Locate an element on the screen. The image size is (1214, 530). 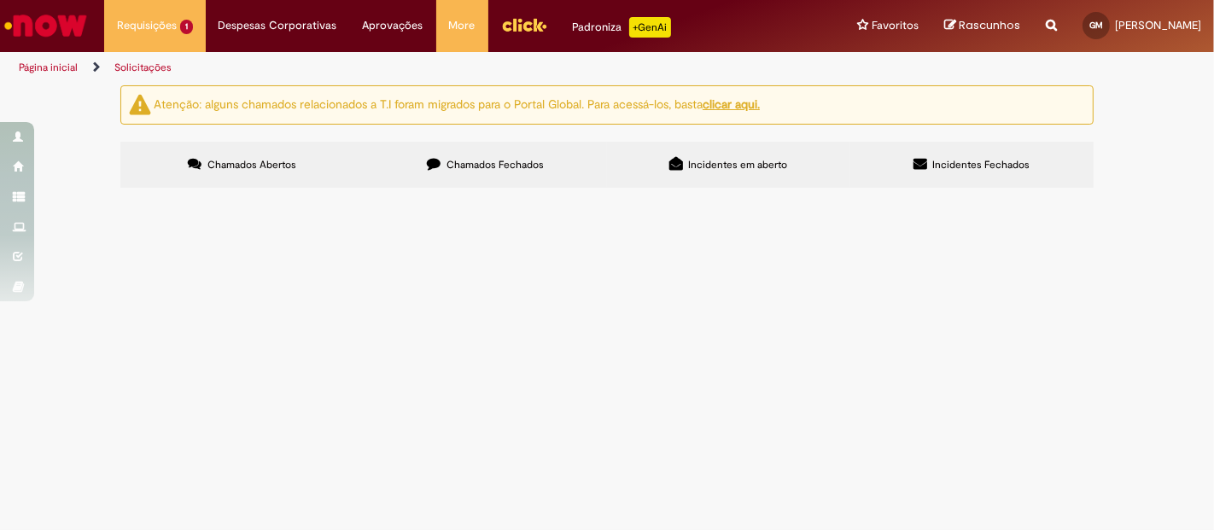
span: GM is located at coordinates (1097, 25).